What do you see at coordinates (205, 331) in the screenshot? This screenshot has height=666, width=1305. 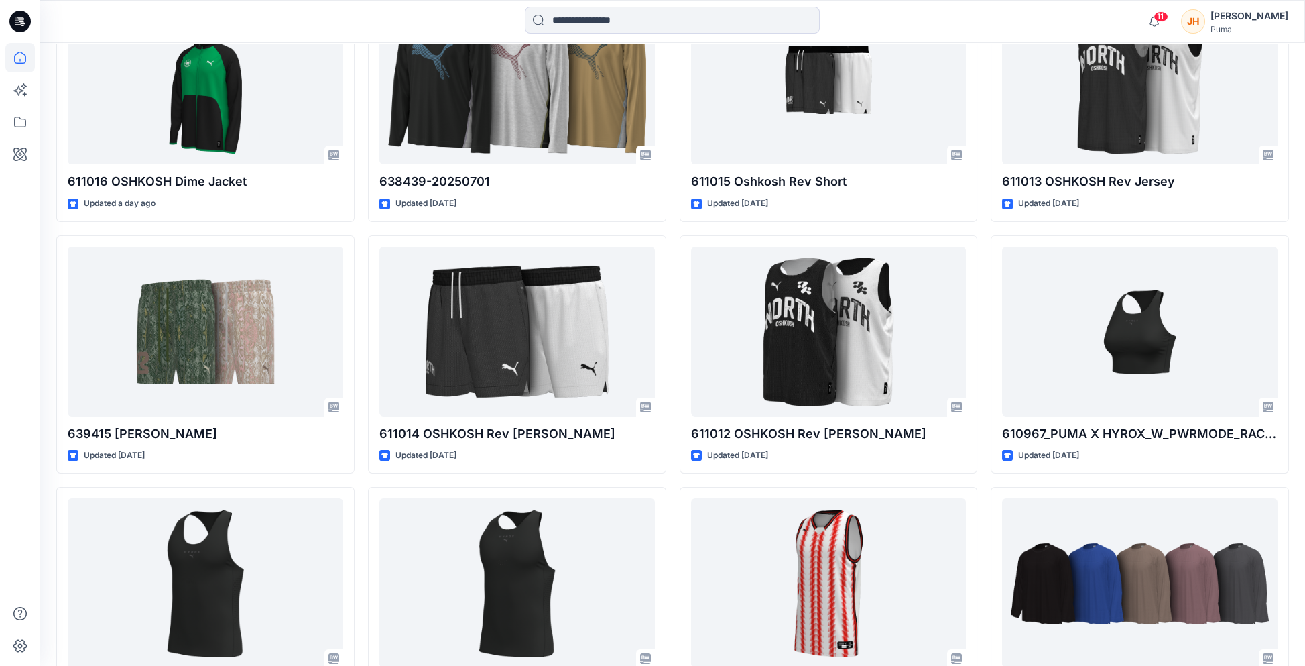 I see `a: 639415 Dylan Mesh Short` at bounding box center [205, 331].